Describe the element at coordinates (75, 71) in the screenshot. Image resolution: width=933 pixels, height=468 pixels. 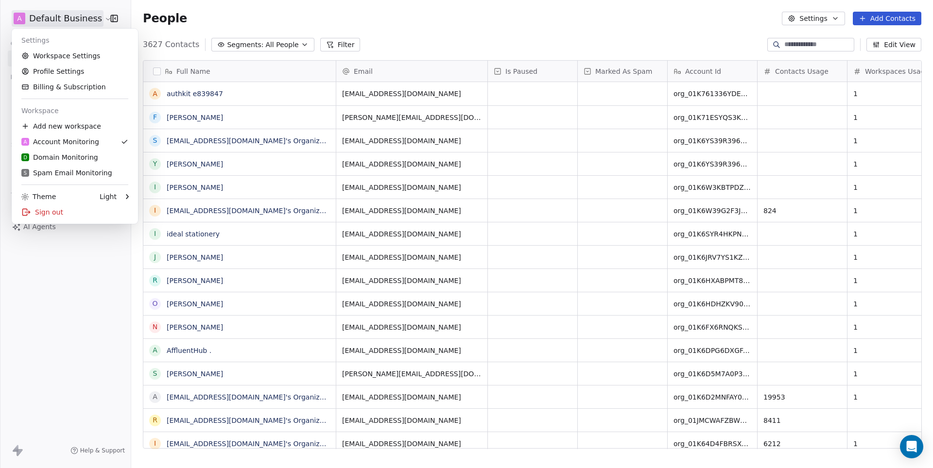
I see `a: Profile Settings` at that location.